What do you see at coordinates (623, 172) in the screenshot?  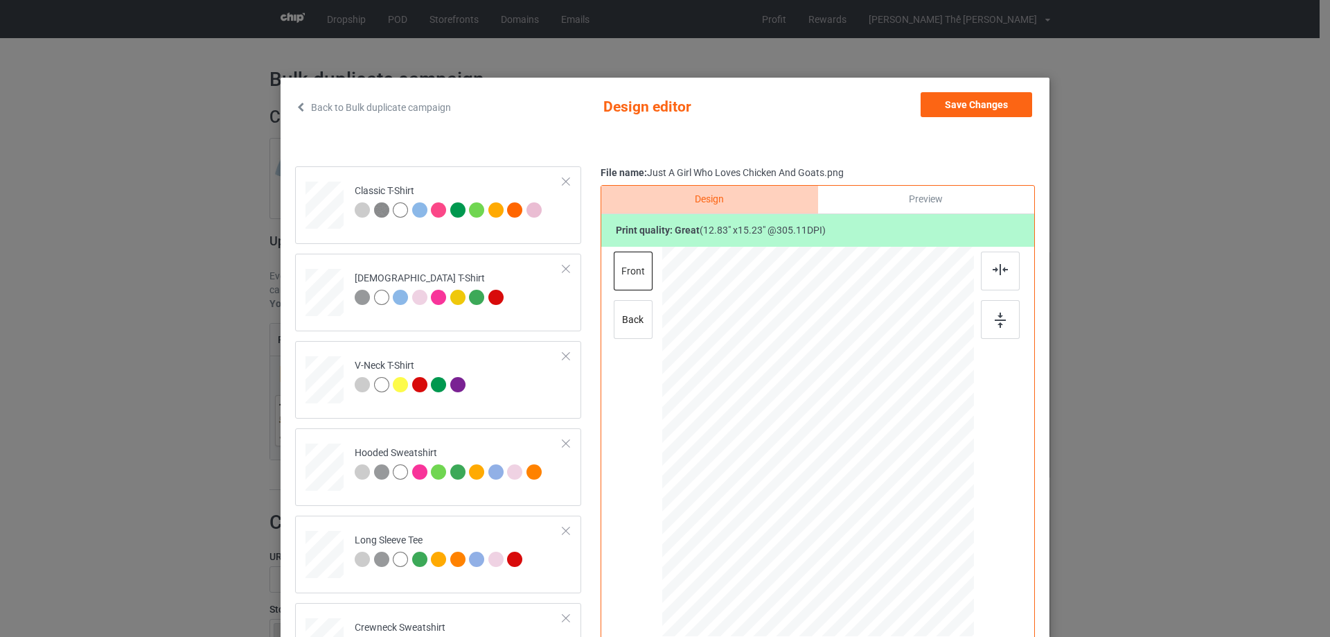 I see `span: File name:` at bounding box center [623, 172].